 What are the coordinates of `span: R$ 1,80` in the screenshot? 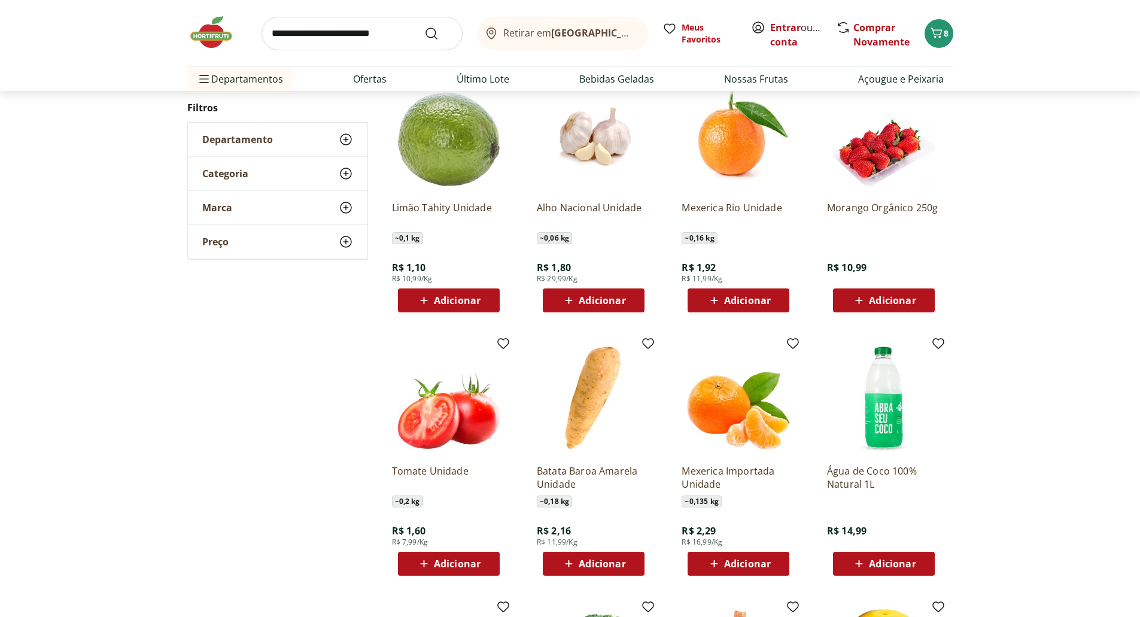 It's located at (553, 267).